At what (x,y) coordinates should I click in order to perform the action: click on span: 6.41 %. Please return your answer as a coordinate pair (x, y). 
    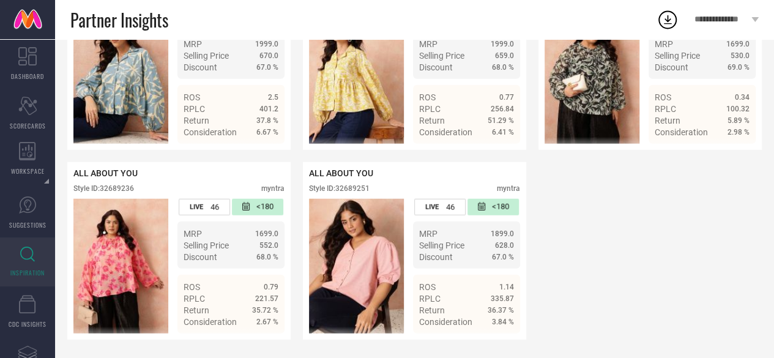
    Looking at the image, I should click on (503, 132).